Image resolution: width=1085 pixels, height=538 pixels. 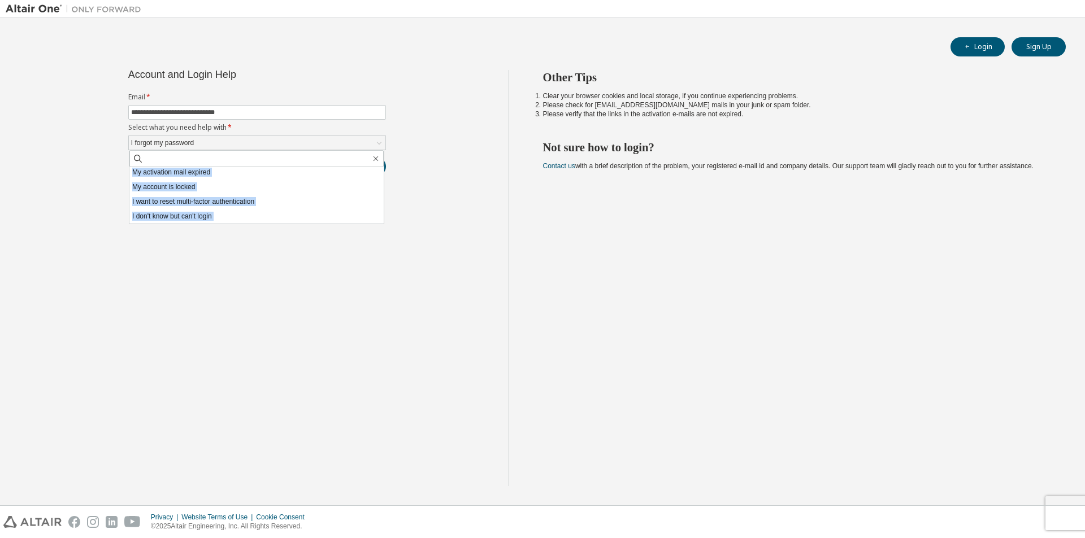 I want to click on img: instagram.svg, so click(x=93, y=522).